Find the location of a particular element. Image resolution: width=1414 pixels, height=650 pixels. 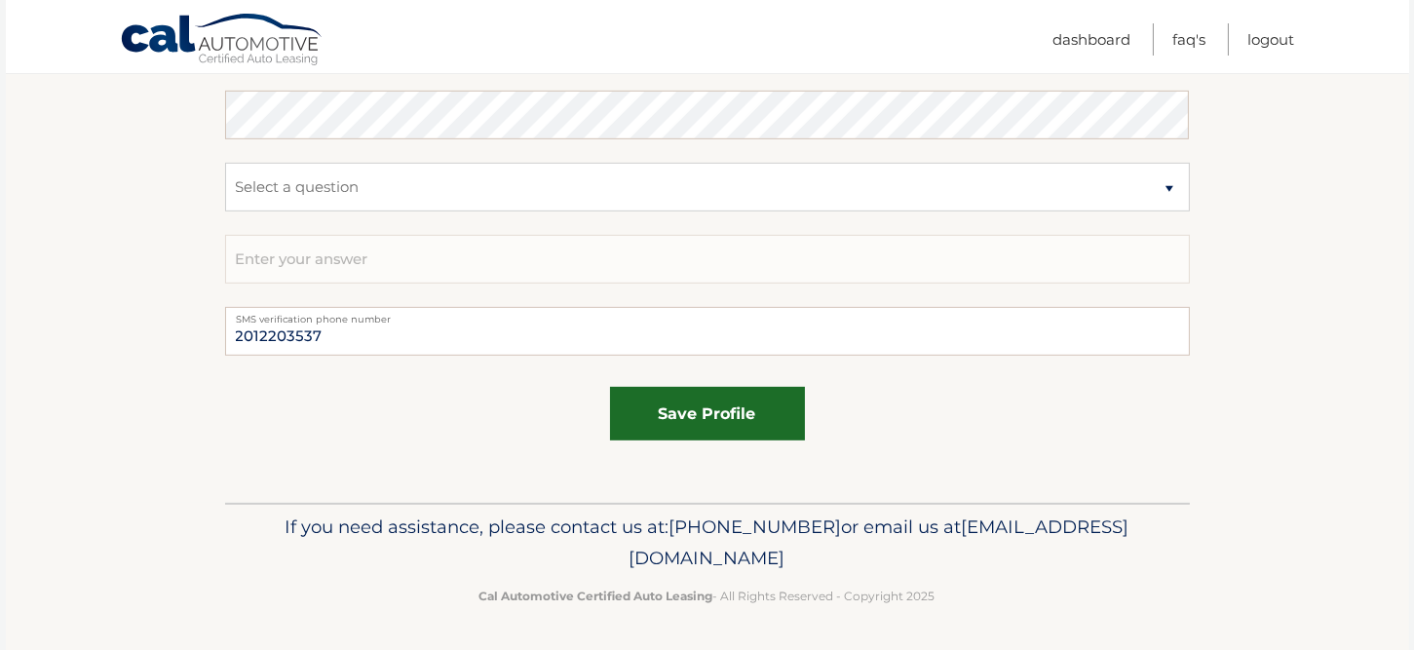

button: save profile is located at coordinates (707, 413).